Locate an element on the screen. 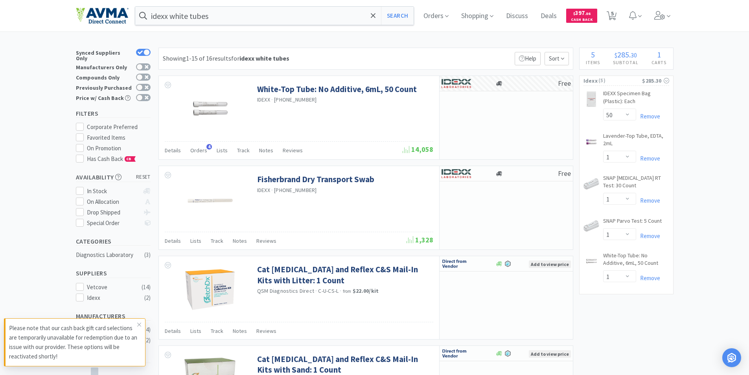 Image resolution: width=749 pixels, height=375 pixels. a: 5 is located at coordinates (612, 17).